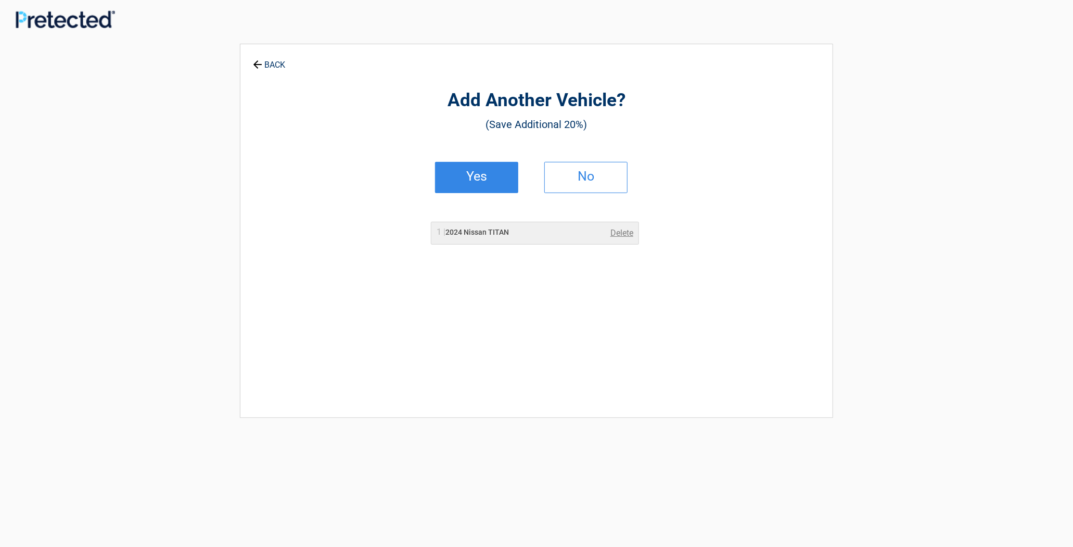  Describe the element at coordinates (269, 60) in the screenshot. I see `a: BACK` at that location.